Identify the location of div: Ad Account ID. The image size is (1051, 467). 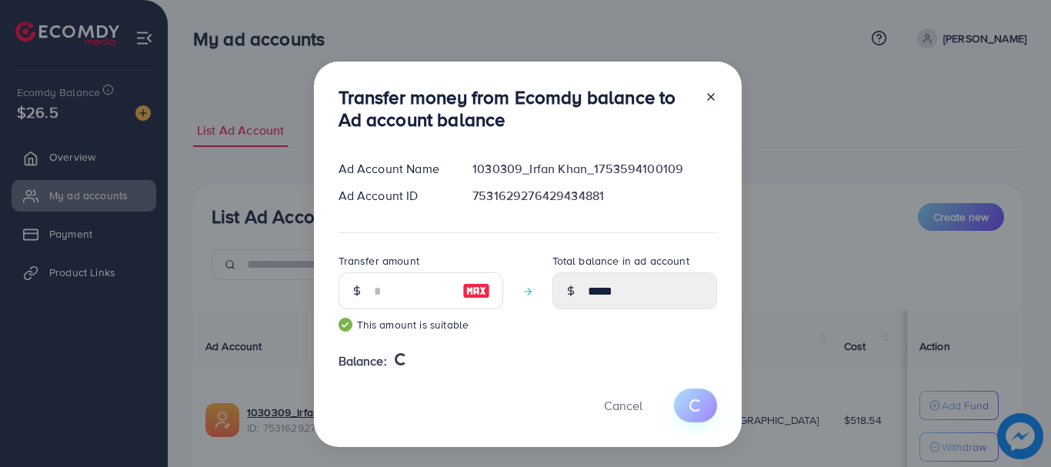
(393, 195).